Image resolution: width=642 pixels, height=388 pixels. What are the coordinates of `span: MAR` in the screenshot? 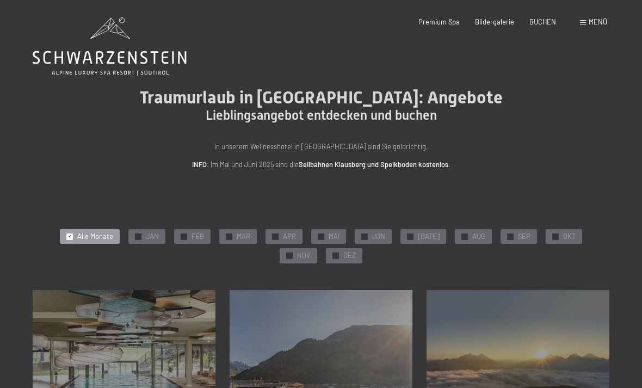 It's located at (243, 237).